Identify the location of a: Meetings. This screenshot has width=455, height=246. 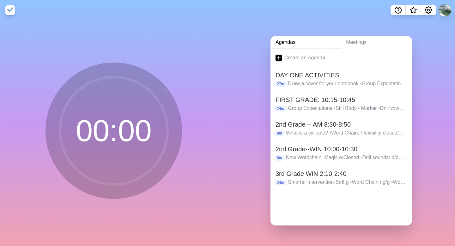
(376, 42).